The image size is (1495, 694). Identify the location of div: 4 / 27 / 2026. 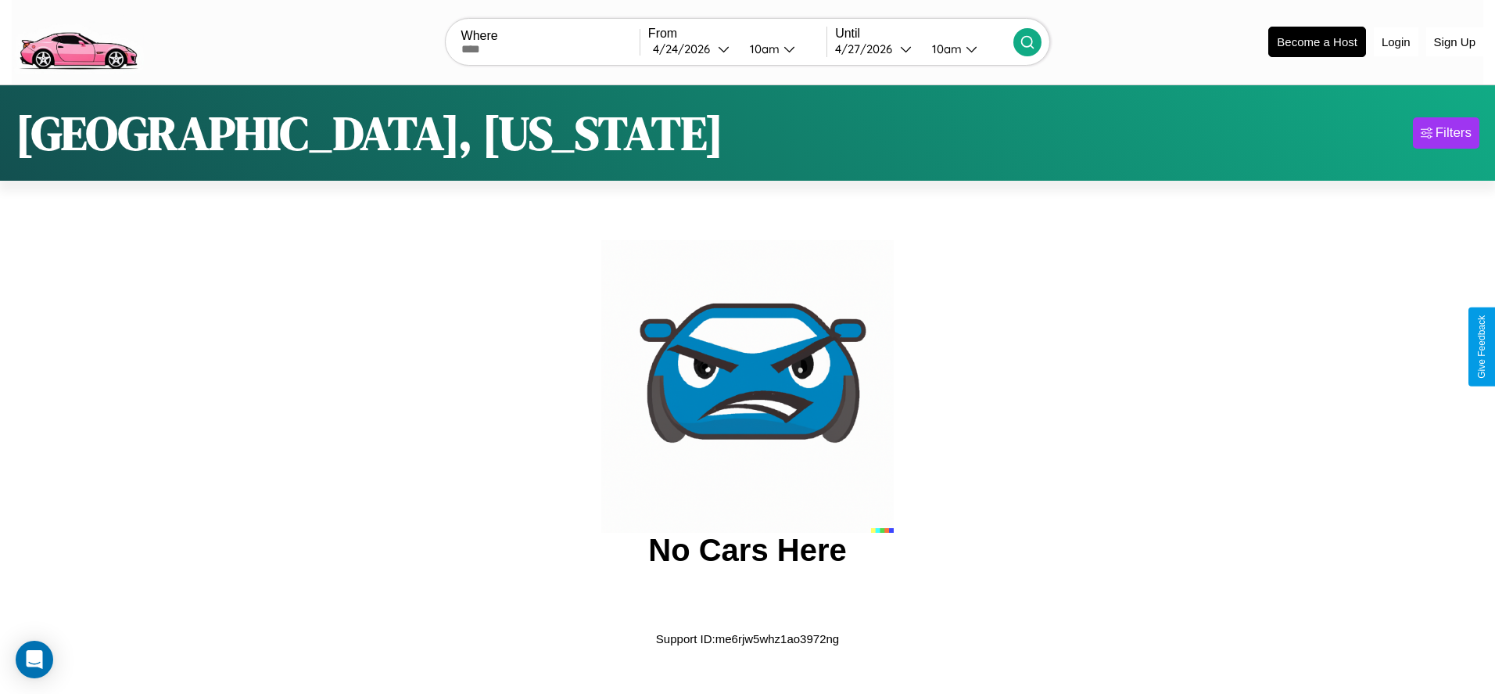
(867, 48).